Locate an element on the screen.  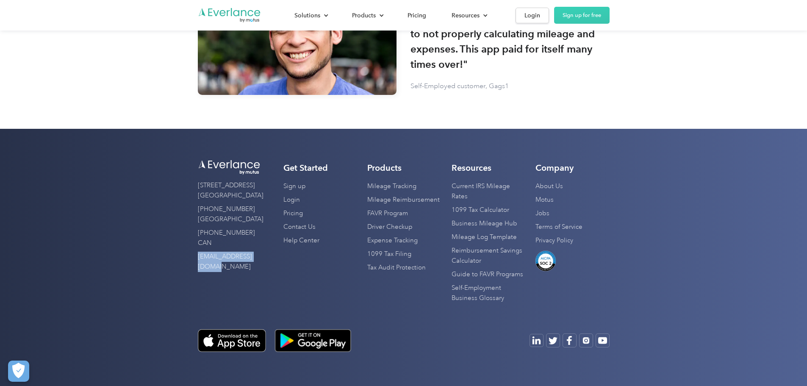
a: Guide to FAVR Programs is located at coordinates (487, 275).